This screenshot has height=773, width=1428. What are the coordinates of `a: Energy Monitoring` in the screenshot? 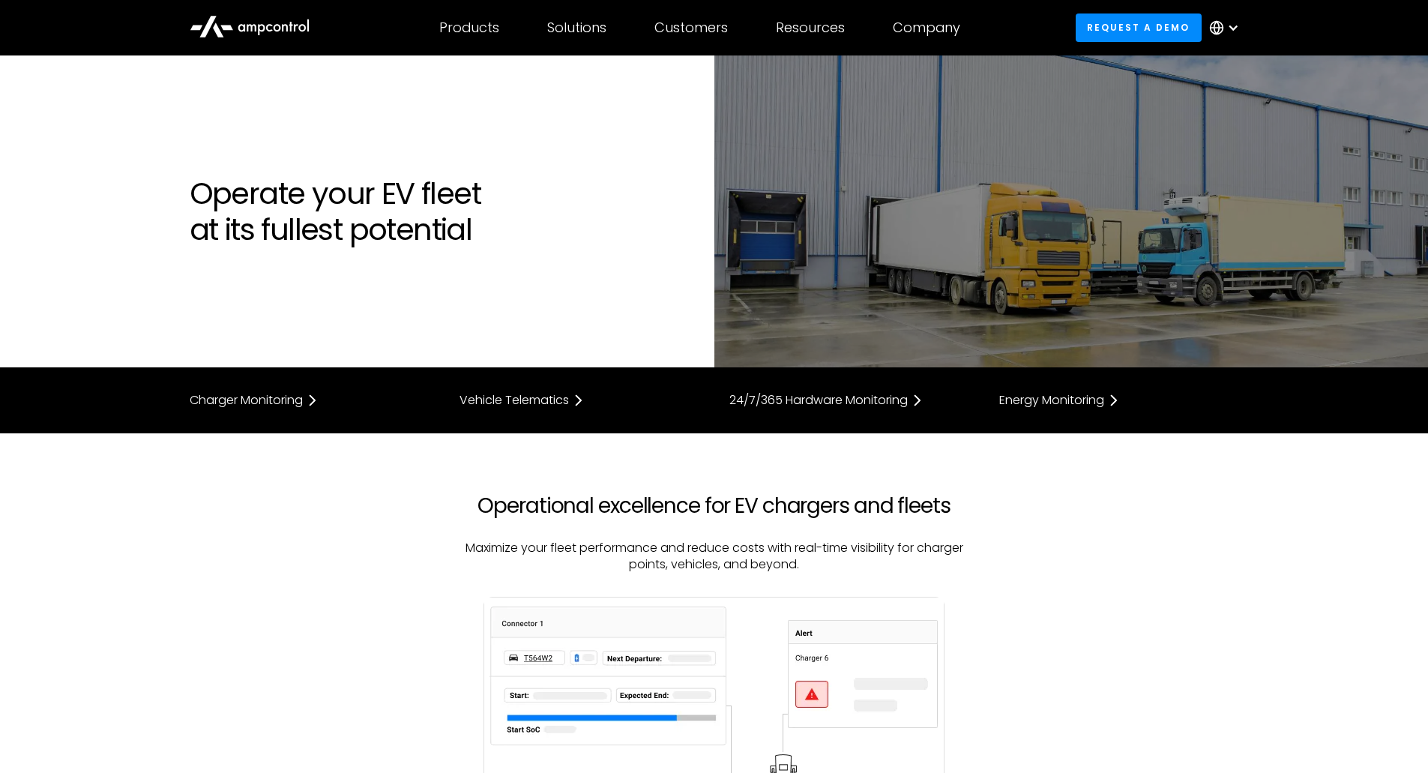 It's located at (1119, 400).